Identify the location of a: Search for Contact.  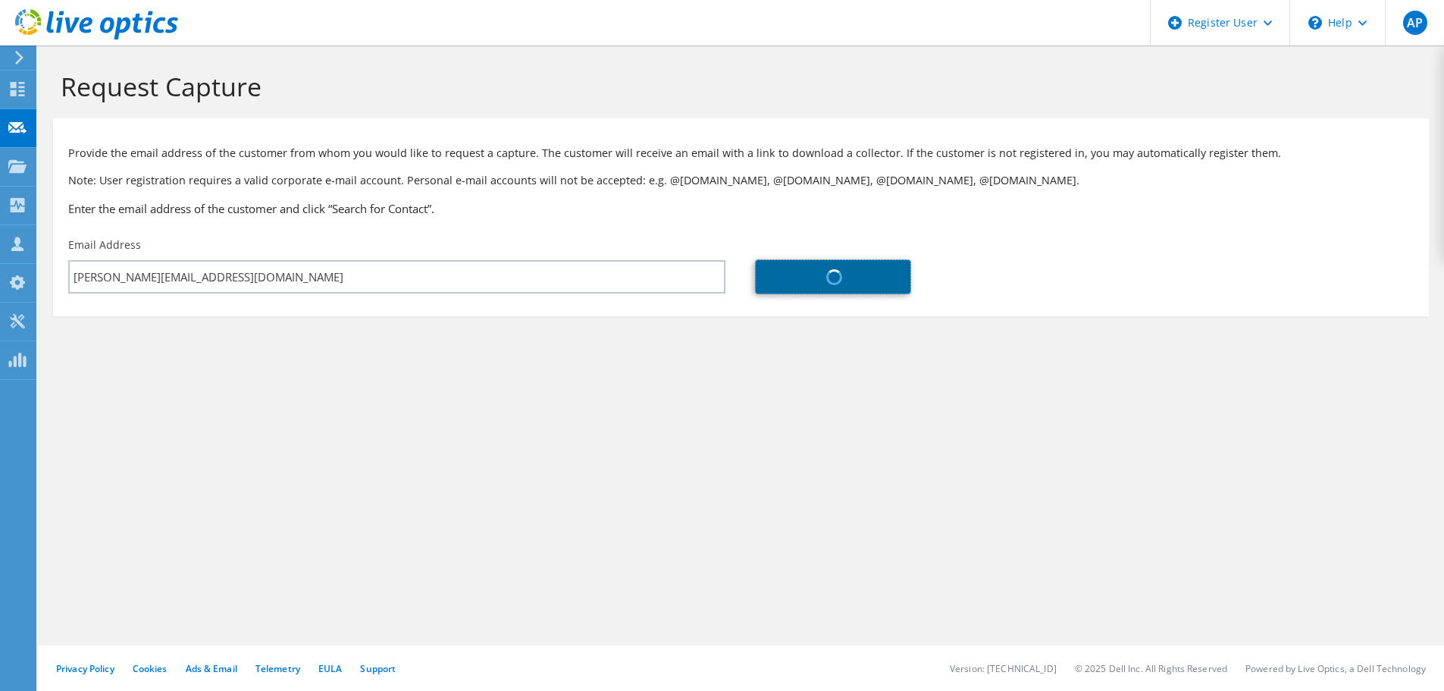
(833, 277).